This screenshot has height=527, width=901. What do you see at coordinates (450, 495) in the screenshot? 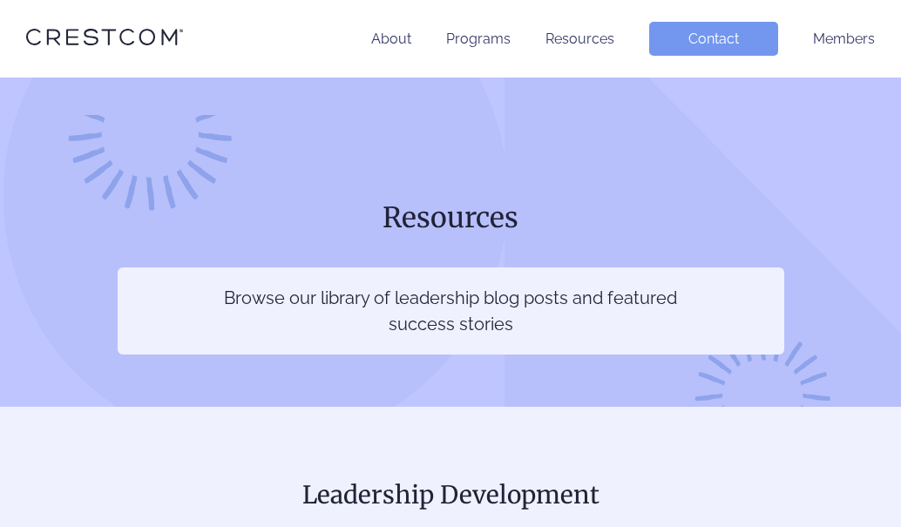
I see `h2: Leadership Development` at bounding box center [450, 495].